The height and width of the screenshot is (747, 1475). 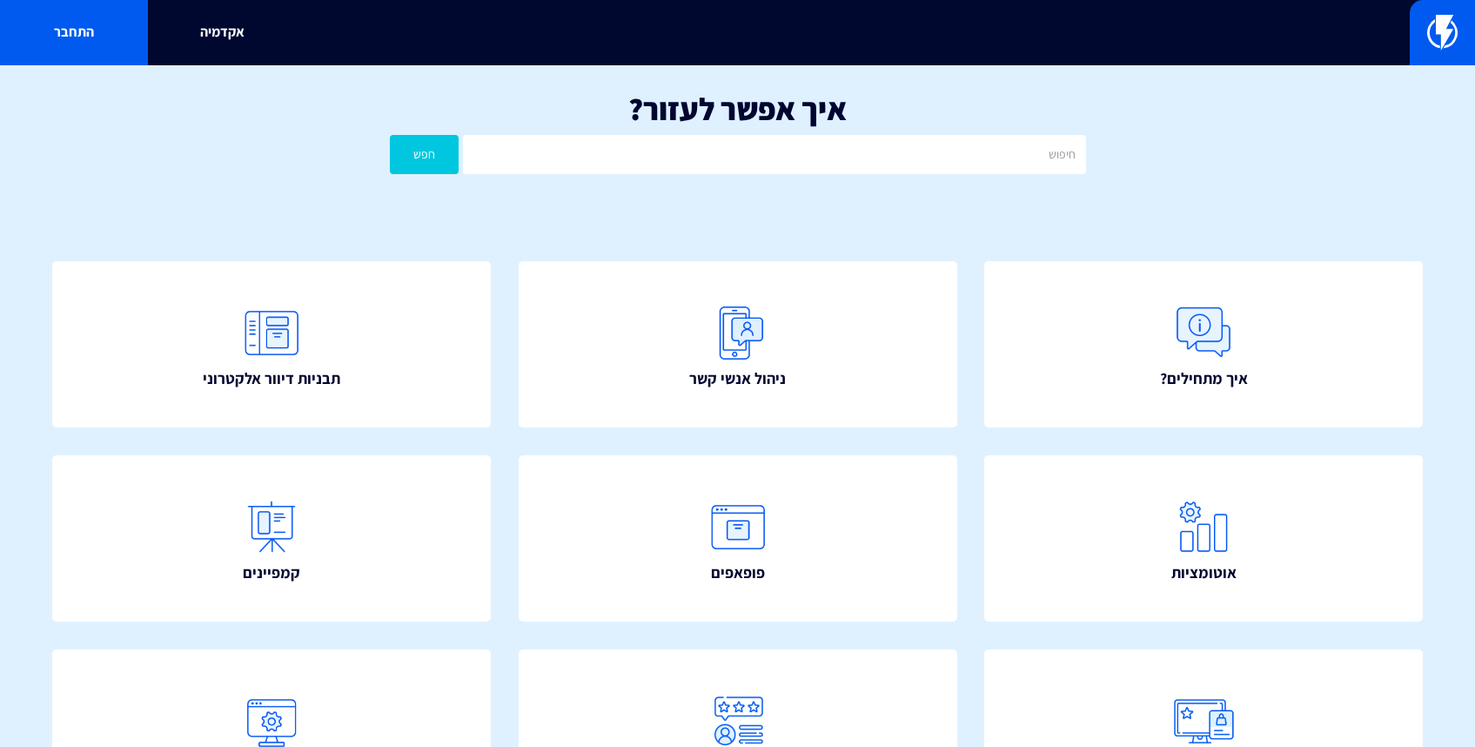 What do you see at coordinates (272, 538) in the screenshot?
I see `a: קמפיינים` at bounding box center [272, 538].